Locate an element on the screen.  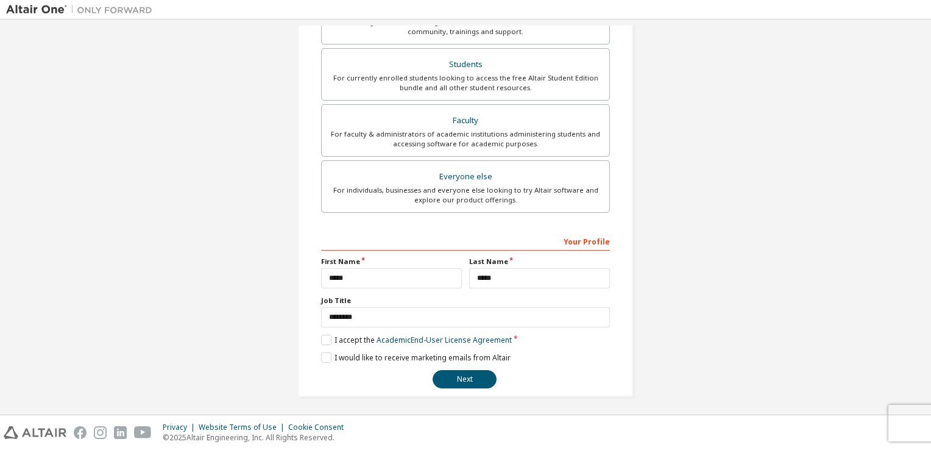
img: altair_logo.svg is located at coordinates (35, 432).